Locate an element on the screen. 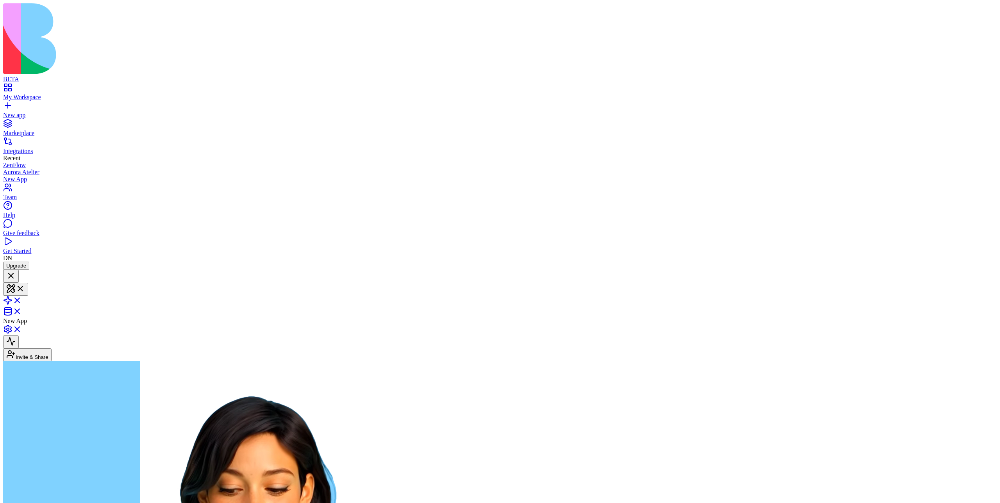  div: Give feedback is located at coordinates (500, 233).